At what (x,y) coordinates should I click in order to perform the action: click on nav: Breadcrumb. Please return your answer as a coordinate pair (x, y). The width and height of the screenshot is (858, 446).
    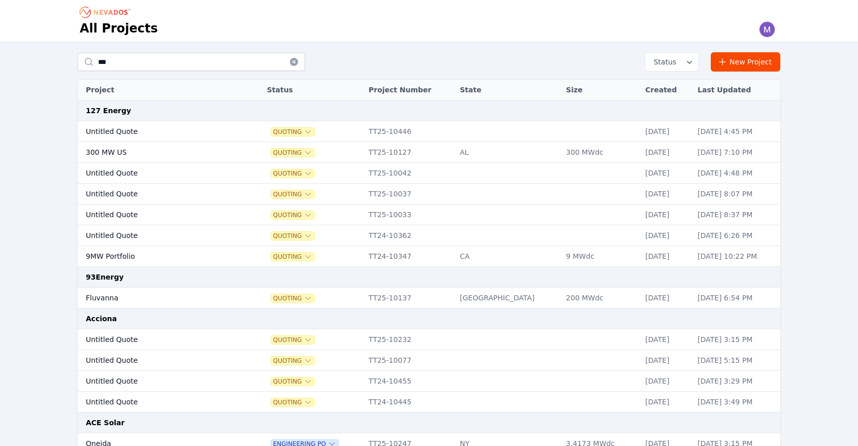
    Looking at the image, I should click on (107, 12).